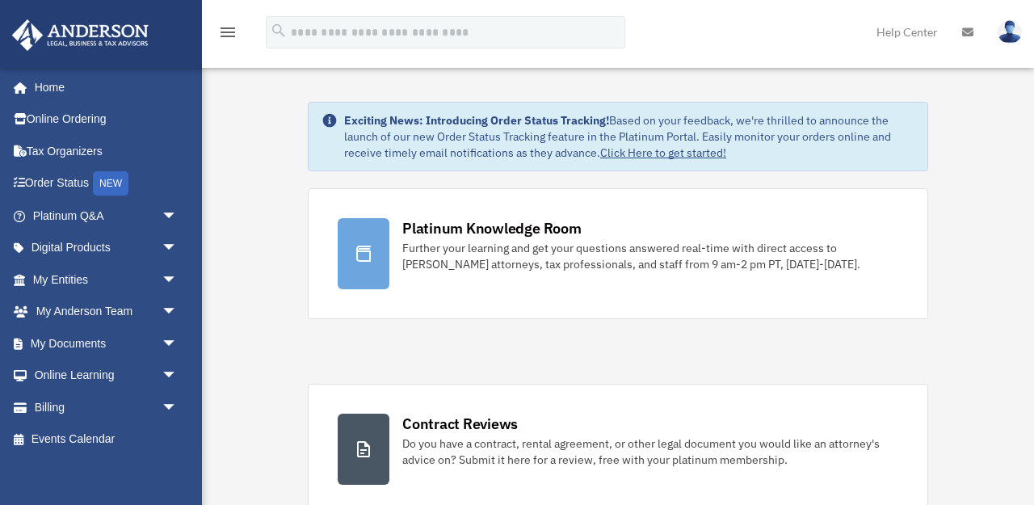  Describe the element at coordinates (111, 183) in the screenshot. I see `div: NEW` at that location.